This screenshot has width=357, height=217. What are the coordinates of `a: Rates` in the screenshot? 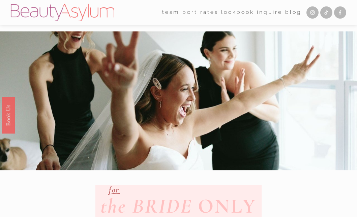 It's located at (210, 12).